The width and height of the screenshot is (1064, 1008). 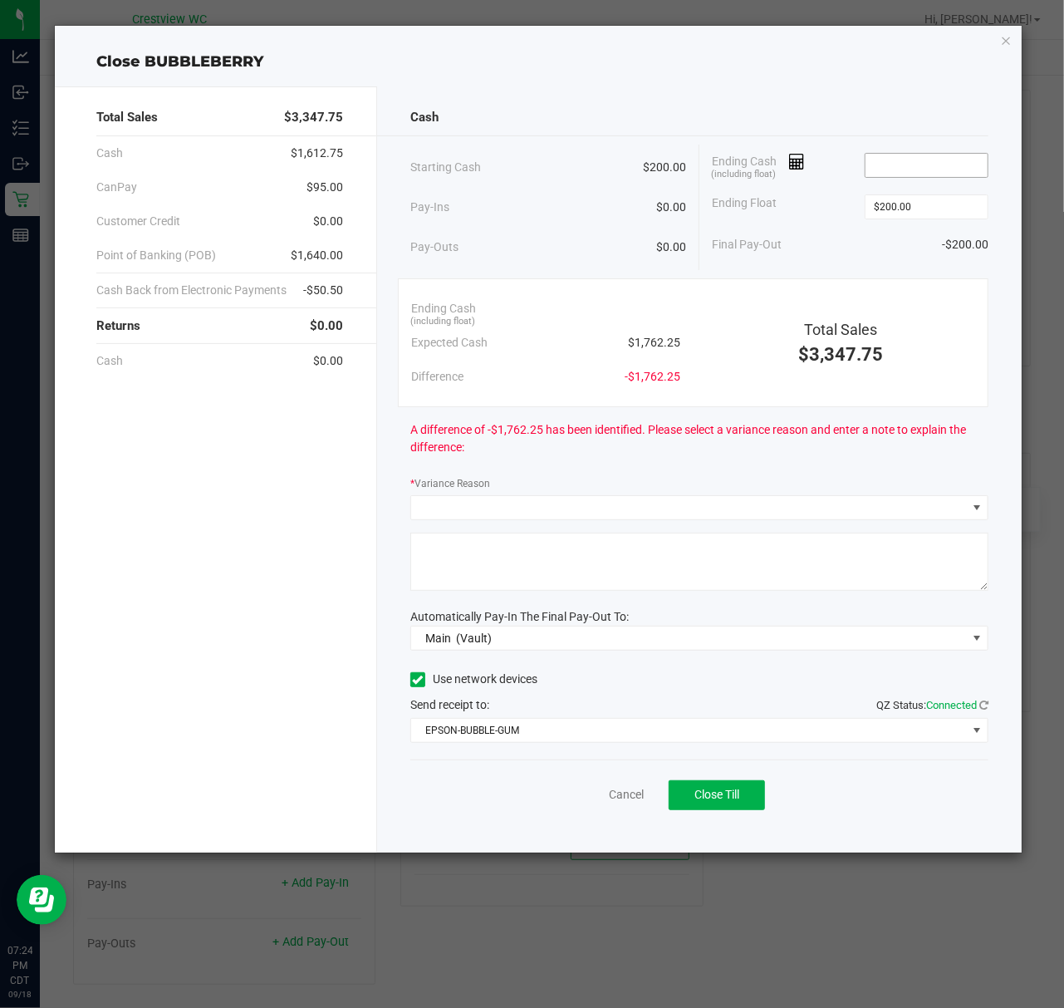 I want to click on label: Variance Reason, so click(x=450, y=483).